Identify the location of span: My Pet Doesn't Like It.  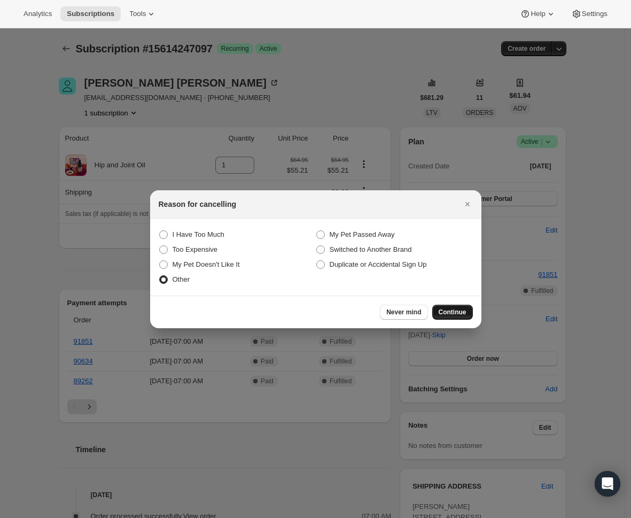
(206, 264).